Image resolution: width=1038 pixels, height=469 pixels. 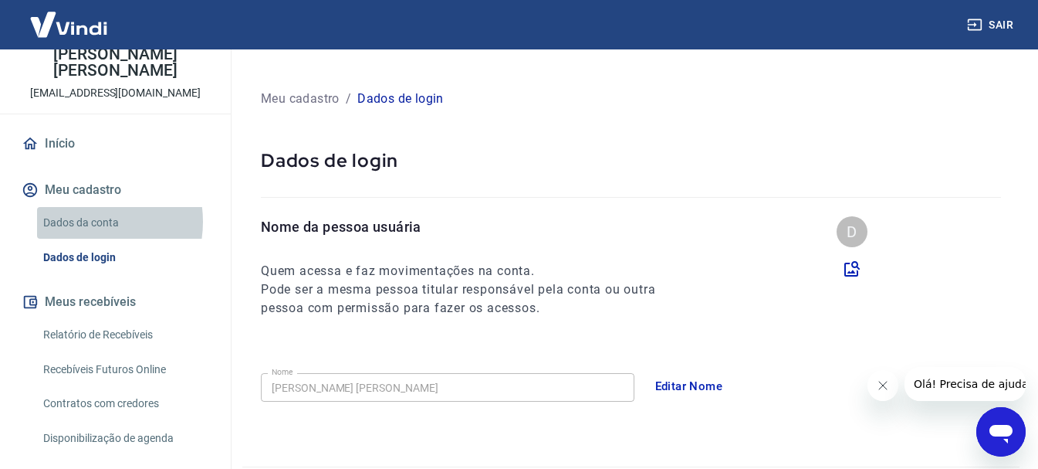 What do you see at coordinates (689, 386) in the screenshot?
I see `button: Editar Nome` at bounding box center [689, 386].